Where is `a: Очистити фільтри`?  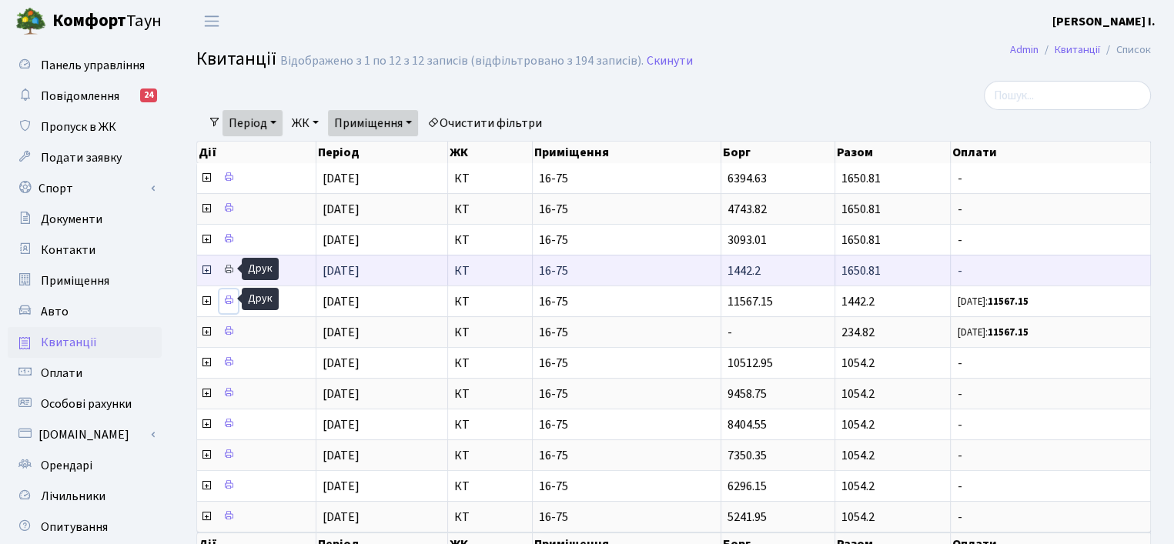
a: Очистити фільтри is located at coordinates (484, 123).